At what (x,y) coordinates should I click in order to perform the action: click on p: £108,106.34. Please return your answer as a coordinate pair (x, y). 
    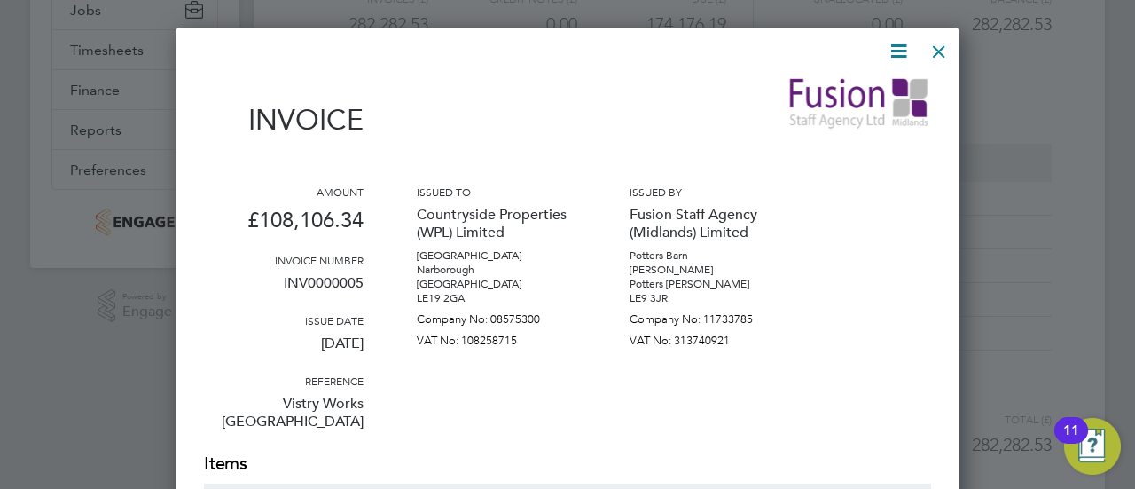
    Looking at the image, I should click on (284, 225).